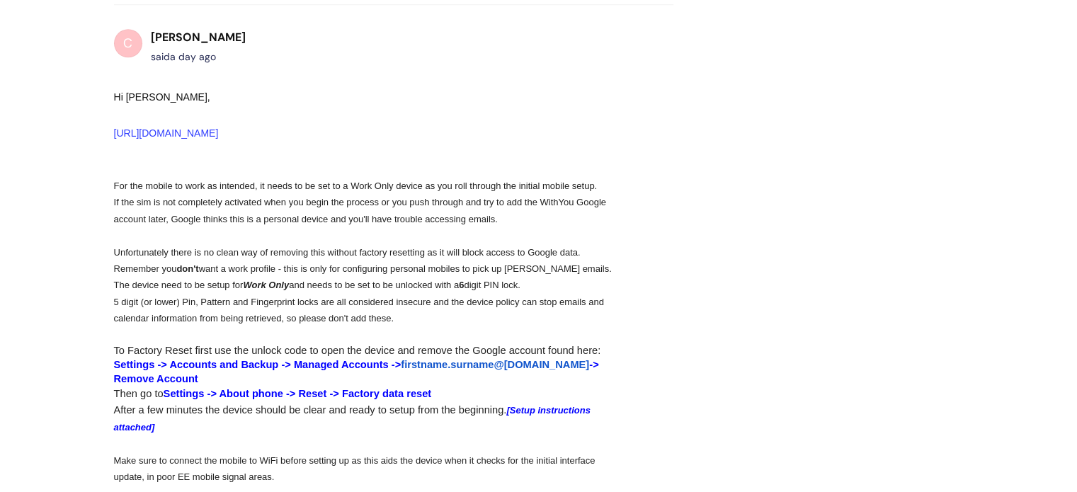  What do you see at coordinates (461, 285) in the screenshot?
I see `font: 6` at bounding box center [461, 285].